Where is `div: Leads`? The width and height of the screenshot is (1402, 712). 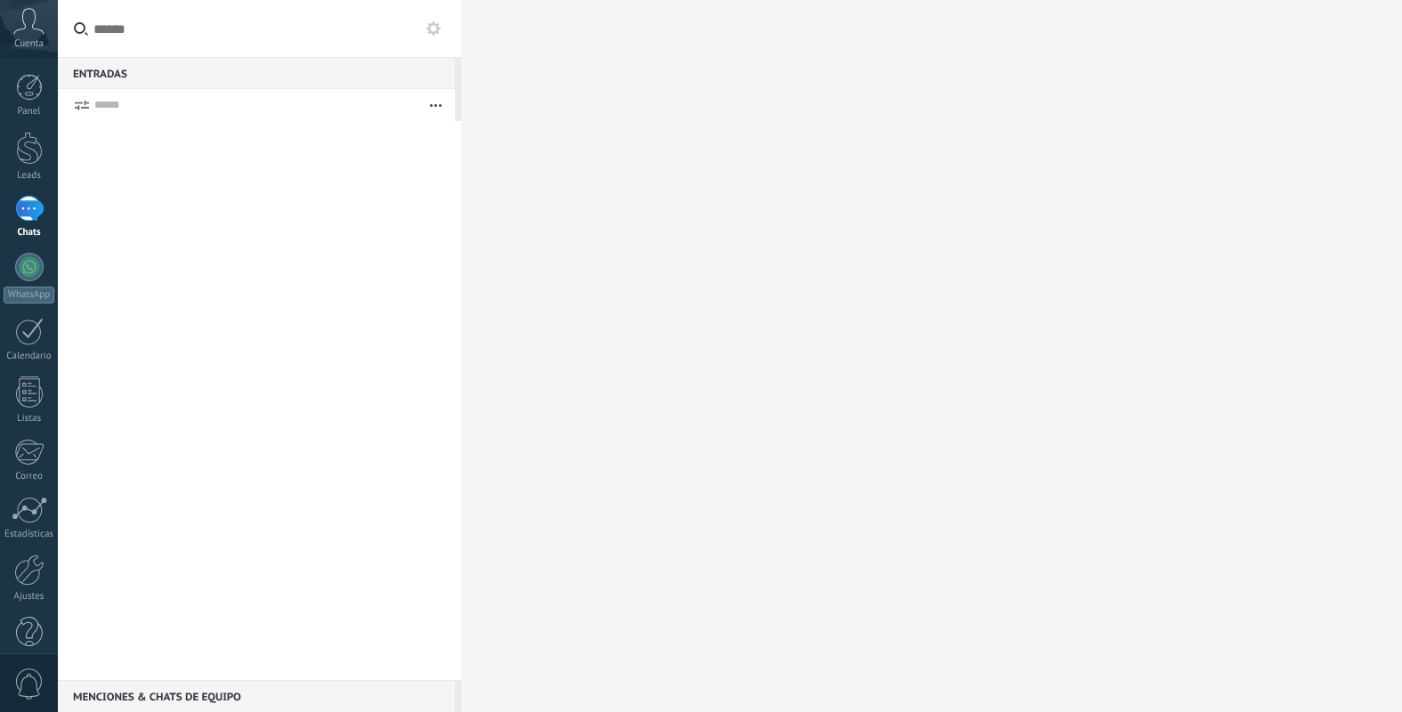
div: Leads is located at coordinates (29, 175).